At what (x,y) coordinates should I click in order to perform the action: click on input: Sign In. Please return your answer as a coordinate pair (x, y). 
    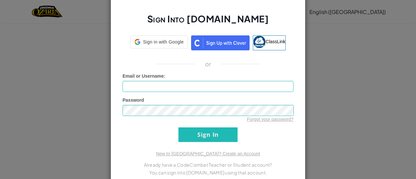
    Looking at the image, I should click on (208, 135).